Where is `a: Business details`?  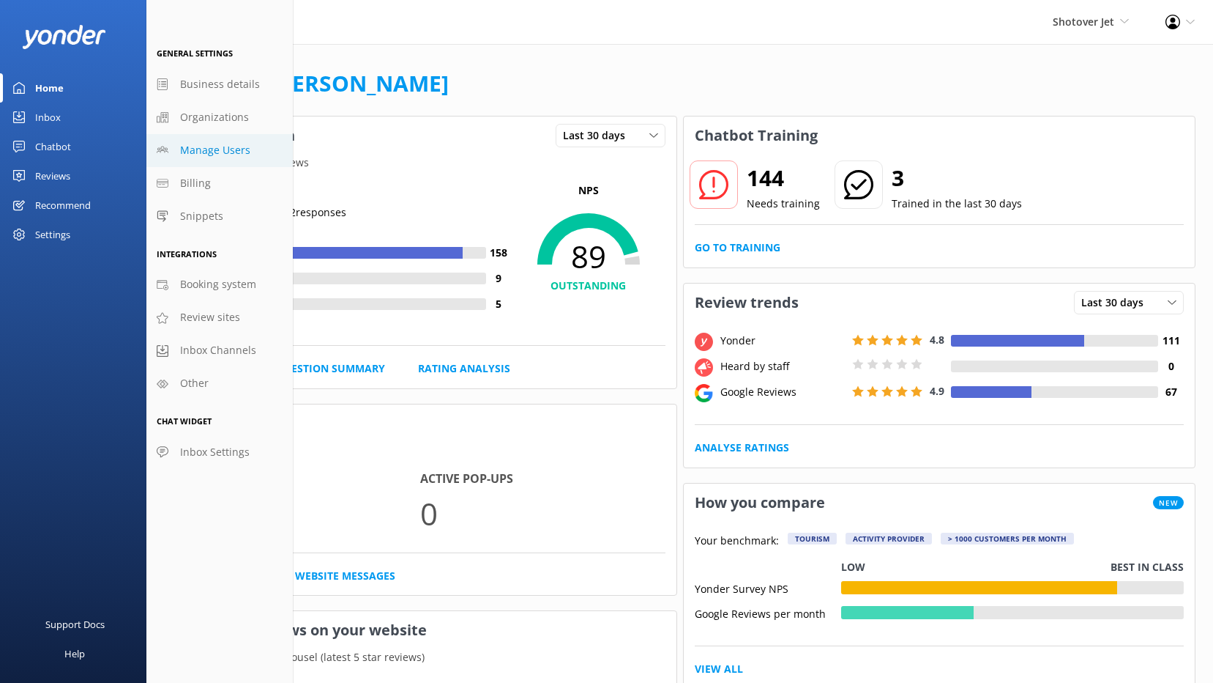
a: Business details is located at coordinates (220, 84).